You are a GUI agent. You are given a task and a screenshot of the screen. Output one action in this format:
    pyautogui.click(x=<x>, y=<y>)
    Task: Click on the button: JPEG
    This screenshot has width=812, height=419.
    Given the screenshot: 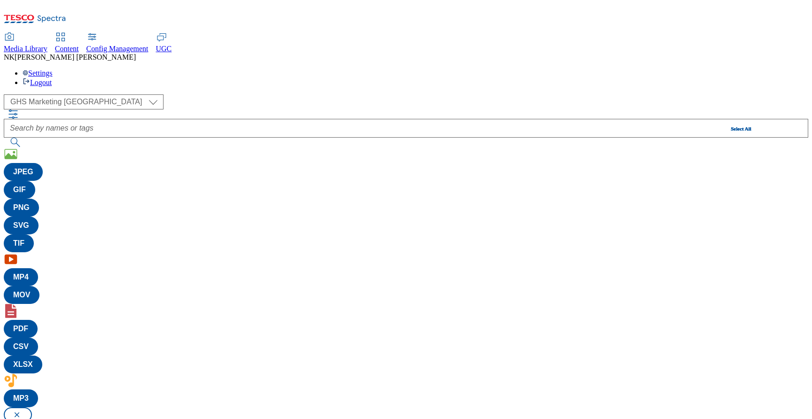 What is the action you would take?
    pyautogui.click(x=23, y=172)
    